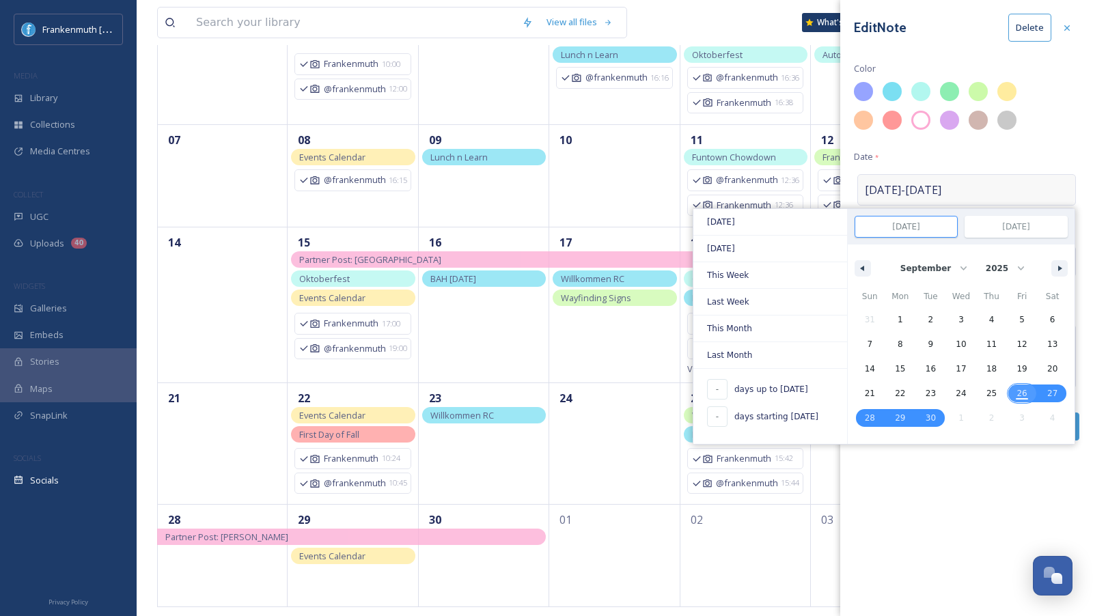 This screenshot has width=1093, height=616. What do you see at coordinates (592, 279) in the screenshot?
I see `span: Willkommen RC` at bounding box center [592, 279].